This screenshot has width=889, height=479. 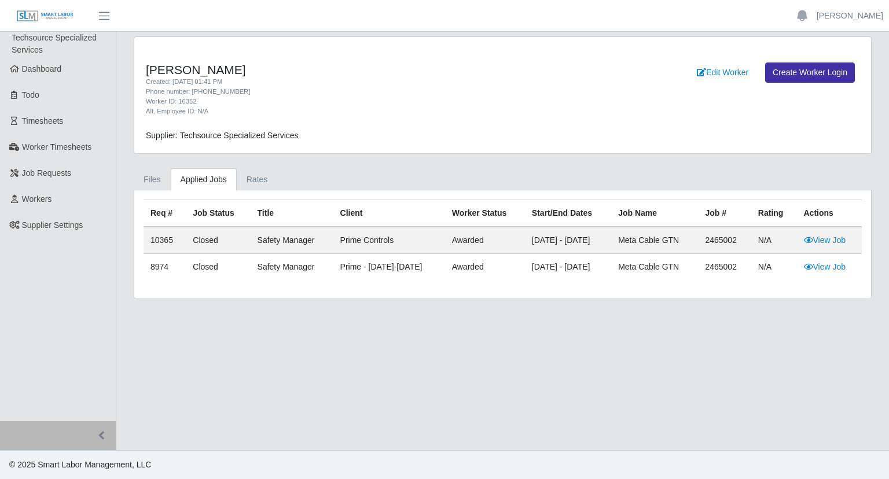 What do you see at coordinates (80, 465) in the screenshot?
I see `span: © 2025 Smart Labor Management, LLC` at bounding box center [80, 465].